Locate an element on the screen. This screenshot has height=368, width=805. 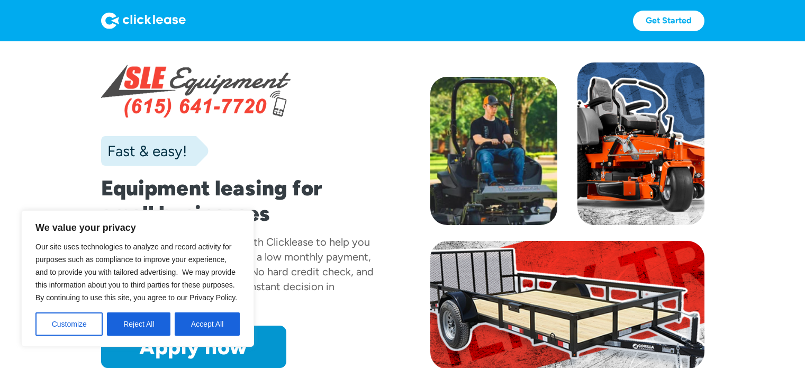
div: We value your privacy is located at coordinates (138, 278).